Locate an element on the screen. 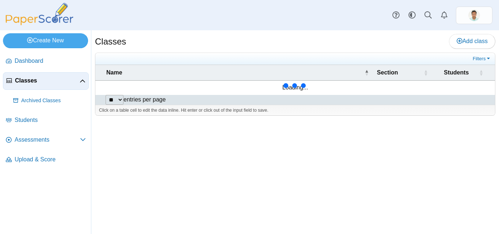 This screenshot has width=499, height=234. span: Upload & Score is located at coordinates (50, 160).